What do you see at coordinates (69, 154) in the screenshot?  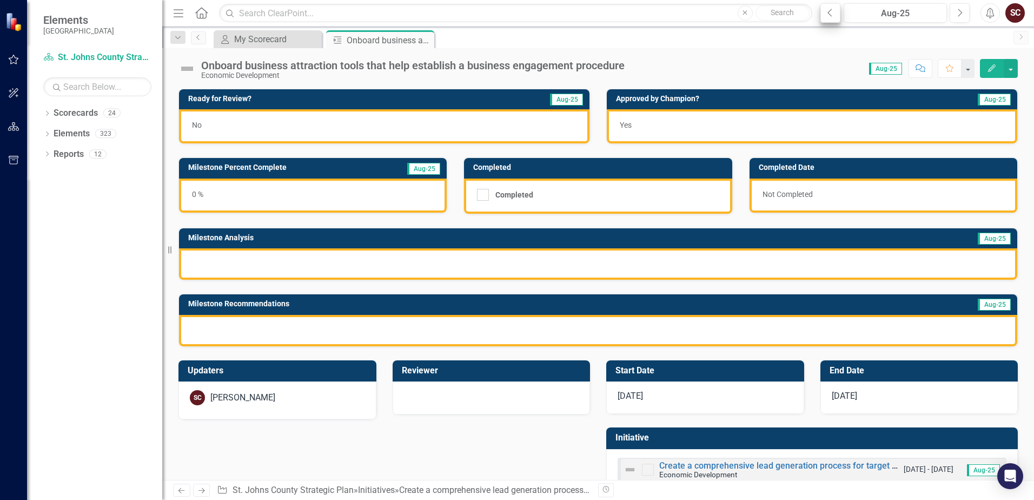 I see `a: Reports` at bounding box center [69, 154].